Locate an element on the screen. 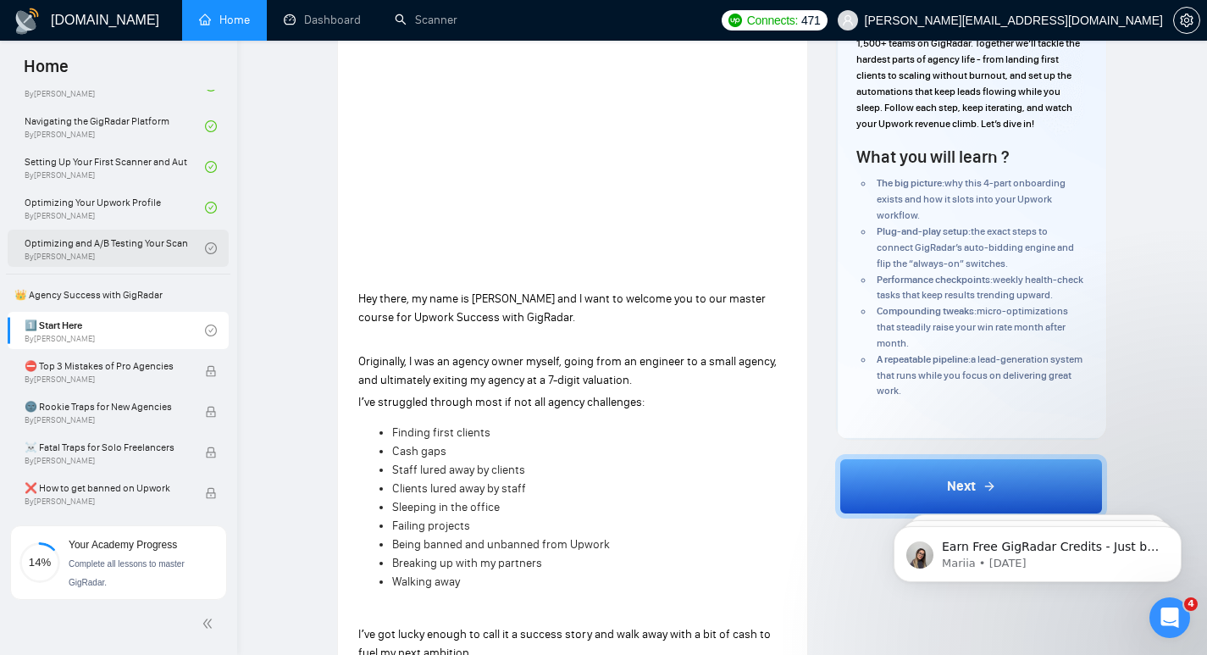 The image size is (1207, 655). span: ❌ How to get banned on Upwork is located at coordinates (106, 488).